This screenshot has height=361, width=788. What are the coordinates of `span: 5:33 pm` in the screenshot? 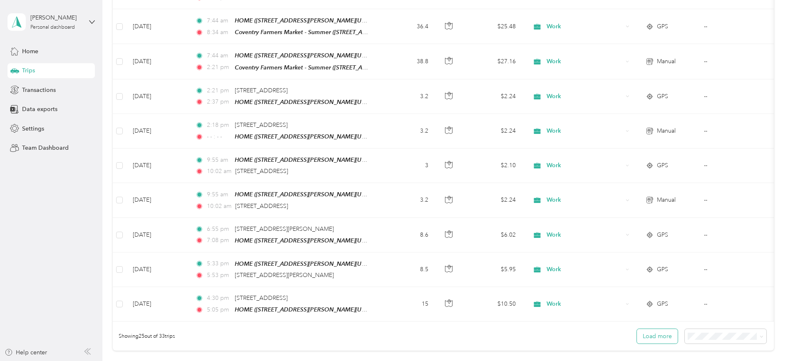 It's located at (219, 264).